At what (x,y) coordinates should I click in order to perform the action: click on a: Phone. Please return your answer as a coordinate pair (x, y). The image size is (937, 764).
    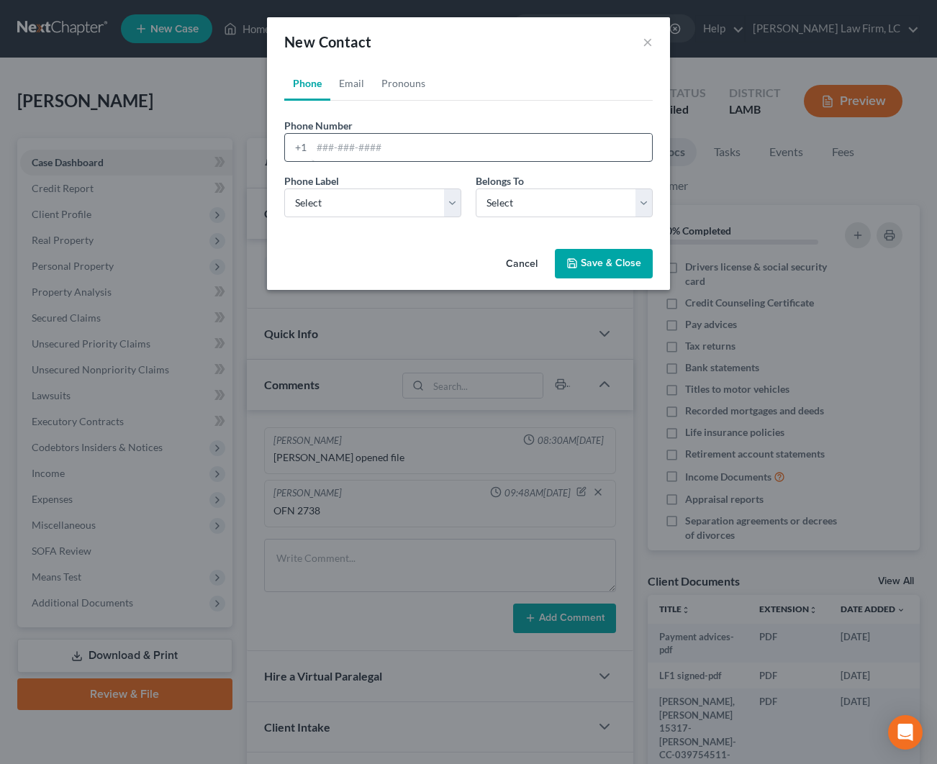
    Looking at the image, I should click on (307, 84).